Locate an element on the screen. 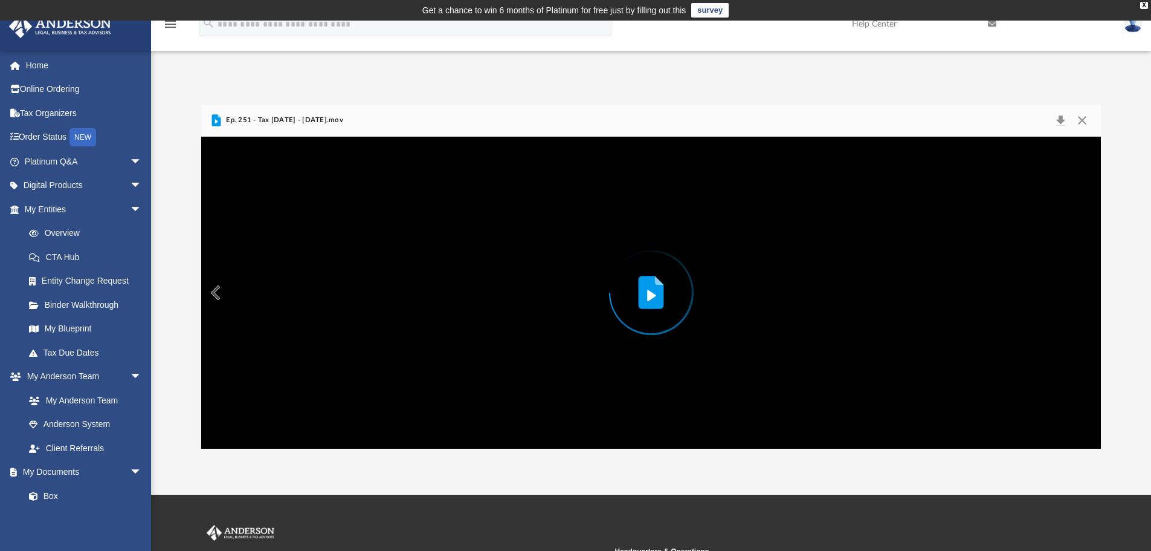 The width and height of the screenshot is (1151, 551). img: User Pic is located at coordinates (1133, 24).